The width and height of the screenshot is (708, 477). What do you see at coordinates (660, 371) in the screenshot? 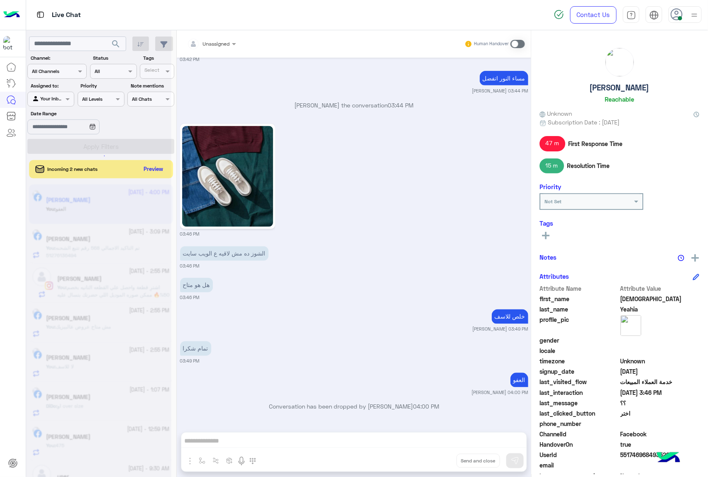
I see `span: 2025-03-29T21:13:38.277Z` at bounding box center [660, 371].